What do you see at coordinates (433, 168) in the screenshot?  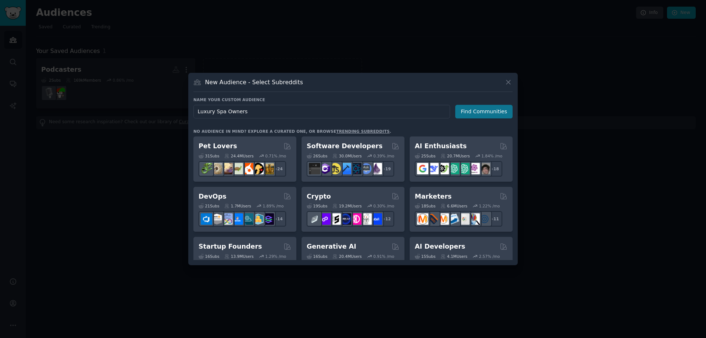 I see `img: DeepSeek` at bounding box center [433, 168].